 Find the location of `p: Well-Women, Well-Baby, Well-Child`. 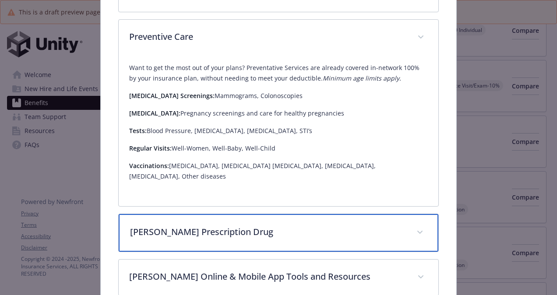

p: Well-Women, Well-Baby, Well-Child is located at coordinates (278, 148).